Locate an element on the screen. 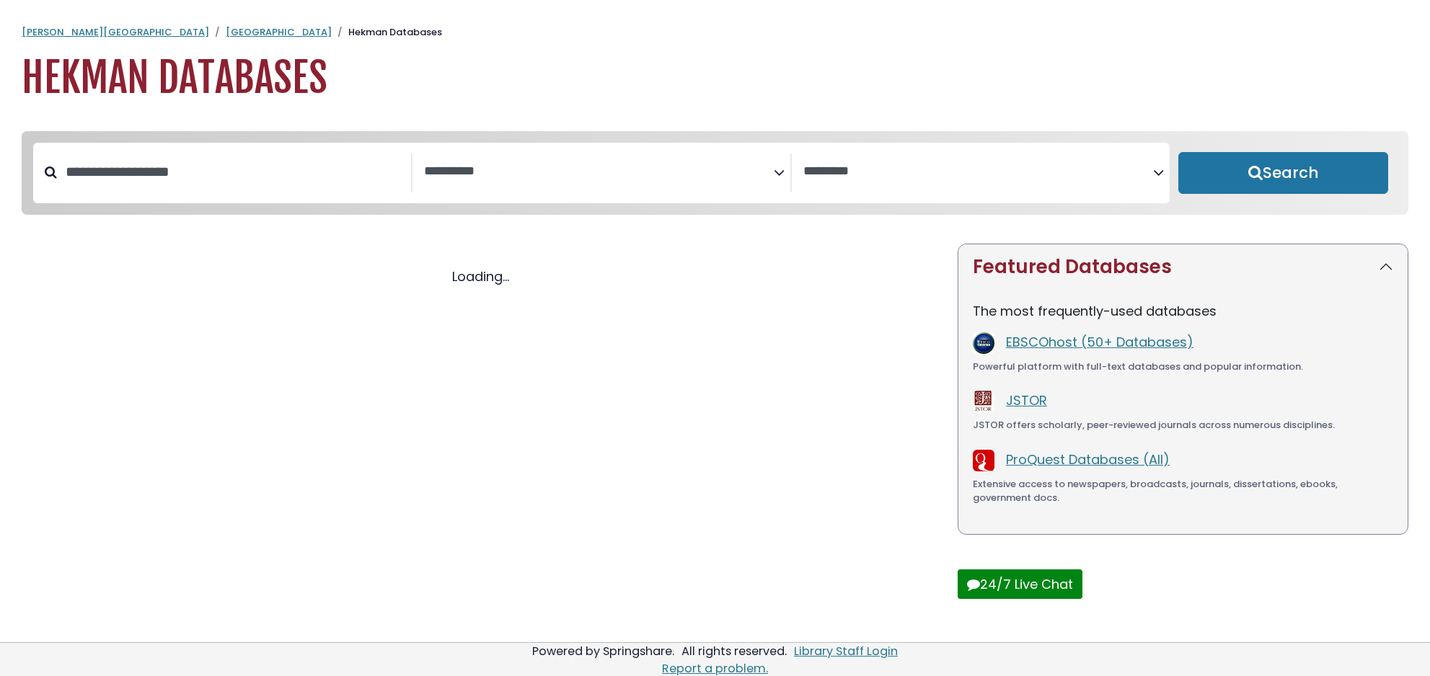  nav: Search filters is located at coordinates (715, 173).